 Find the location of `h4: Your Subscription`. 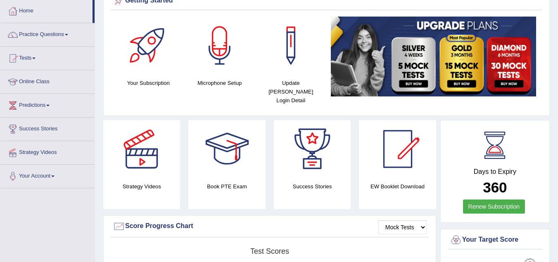

h4: Your Subscription is located at coordinates (148, 83).